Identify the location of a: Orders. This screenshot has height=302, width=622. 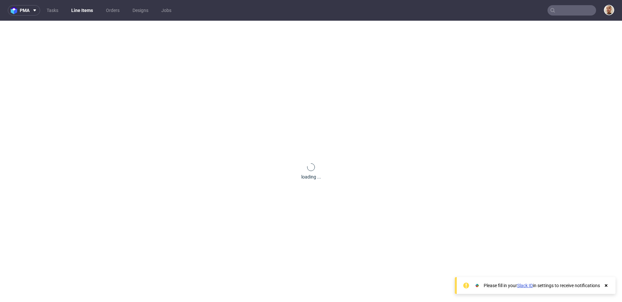
(113, 10).